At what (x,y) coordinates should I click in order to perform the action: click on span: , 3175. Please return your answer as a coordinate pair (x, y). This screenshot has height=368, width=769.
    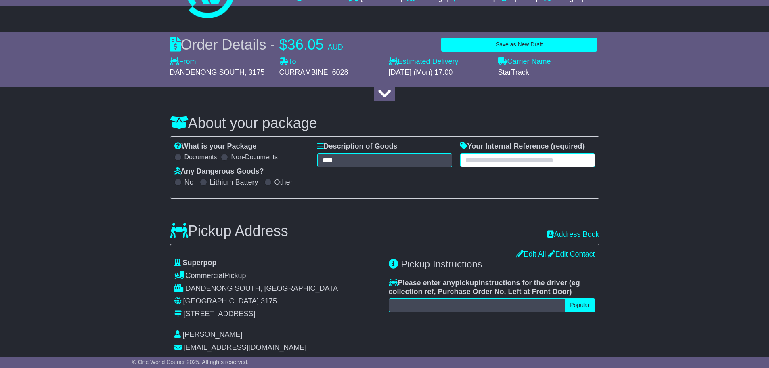
    Looking at the image, I should click on (255, 72).